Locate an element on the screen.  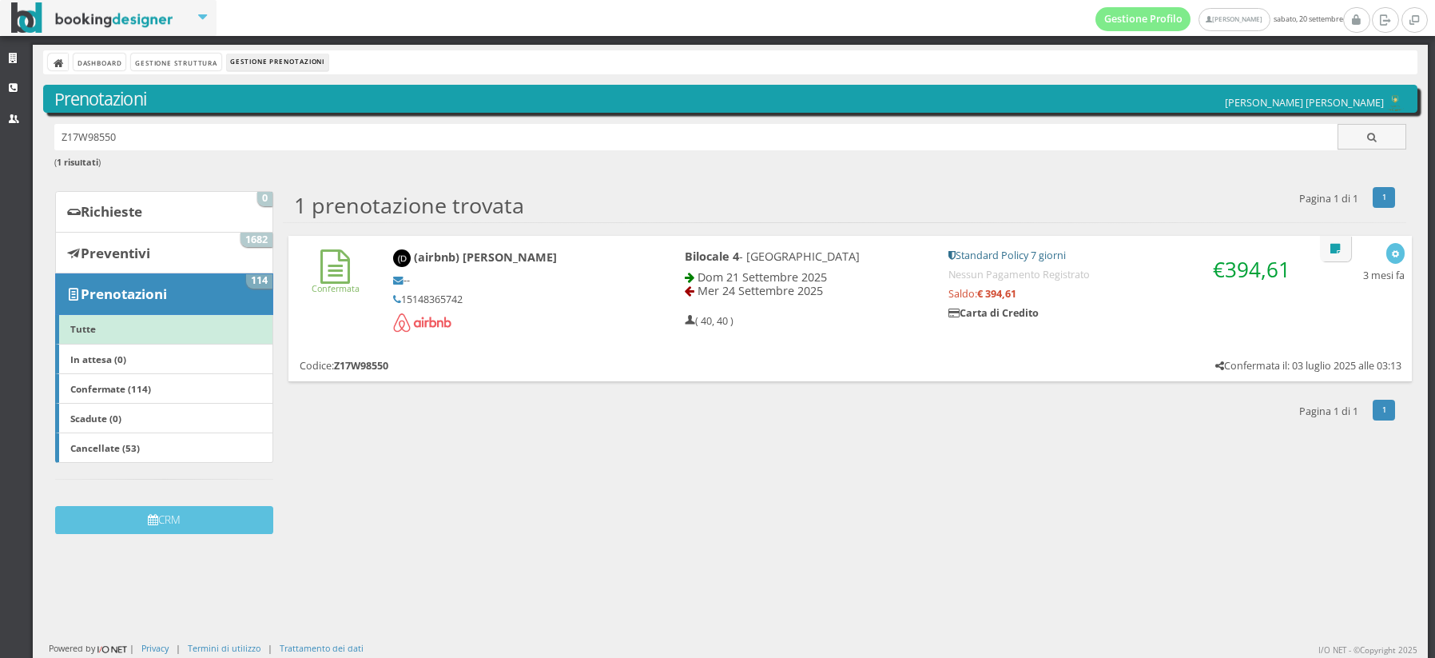
b: Preventivi is located at coordinates (115, 253).